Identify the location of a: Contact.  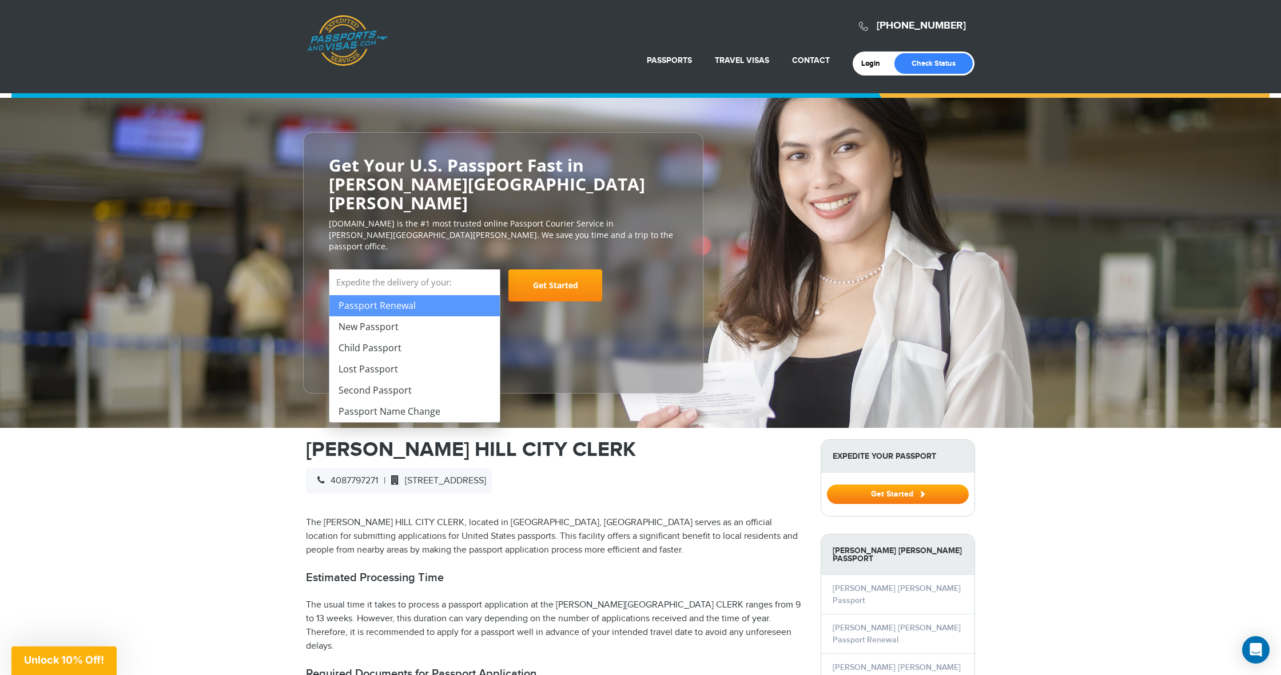
(811, 60).